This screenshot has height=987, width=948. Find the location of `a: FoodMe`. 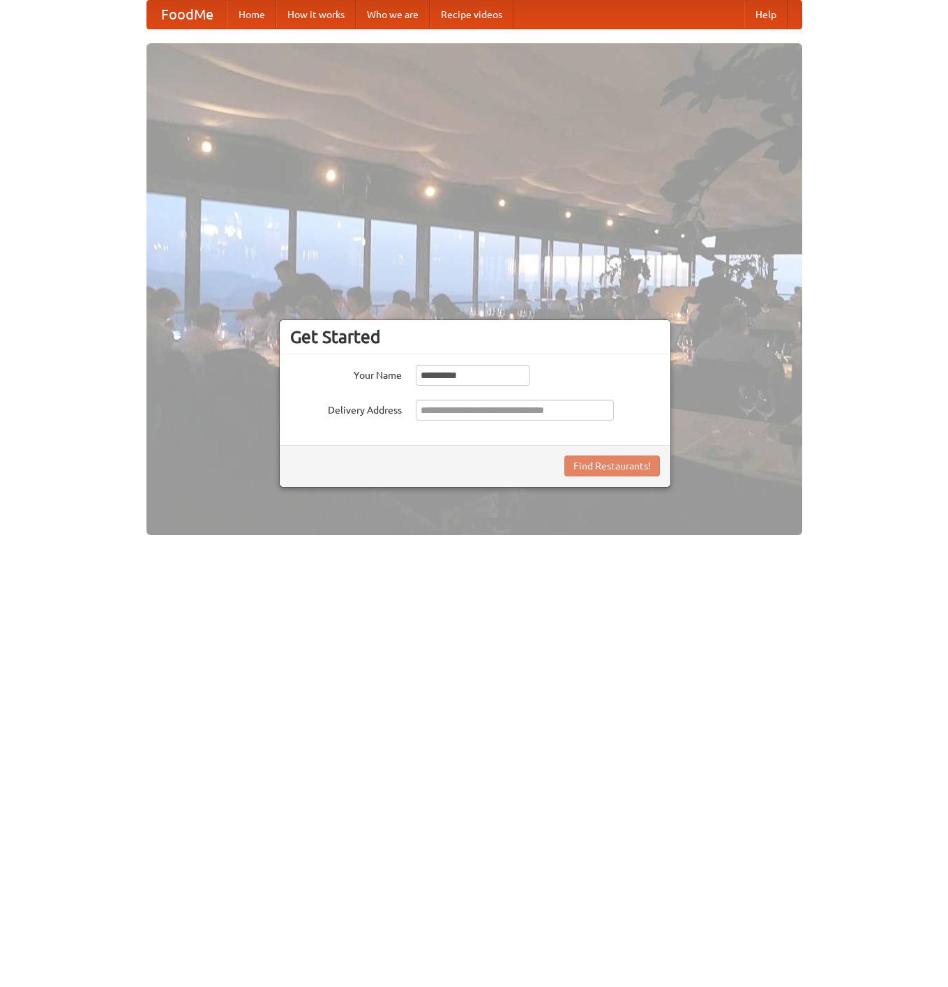

a: FoodMe is located at coordinates (187, 15).